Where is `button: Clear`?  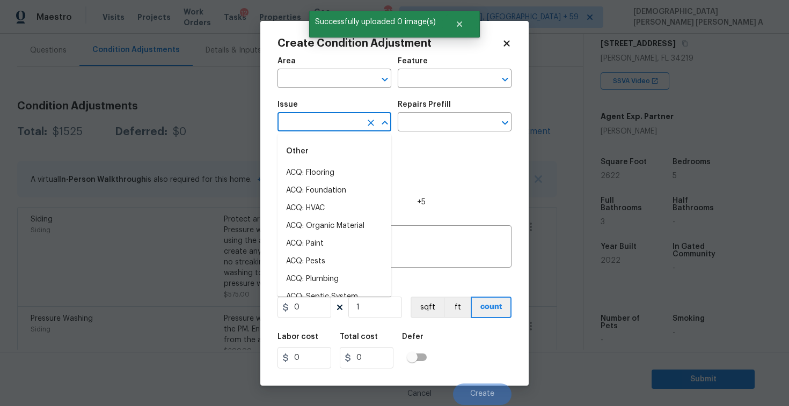
button: Clear is located at coordinates (371, 123).